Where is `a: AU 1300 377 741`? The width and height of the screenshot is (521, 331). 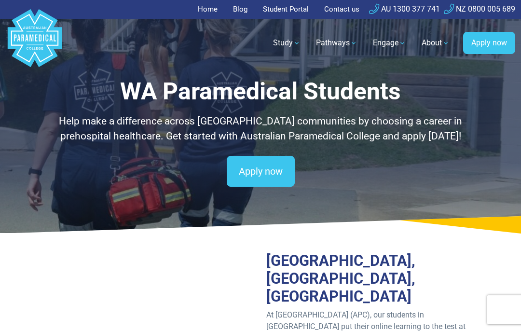 a: AU 1300 377 741 is located at coordinates (404, 9).